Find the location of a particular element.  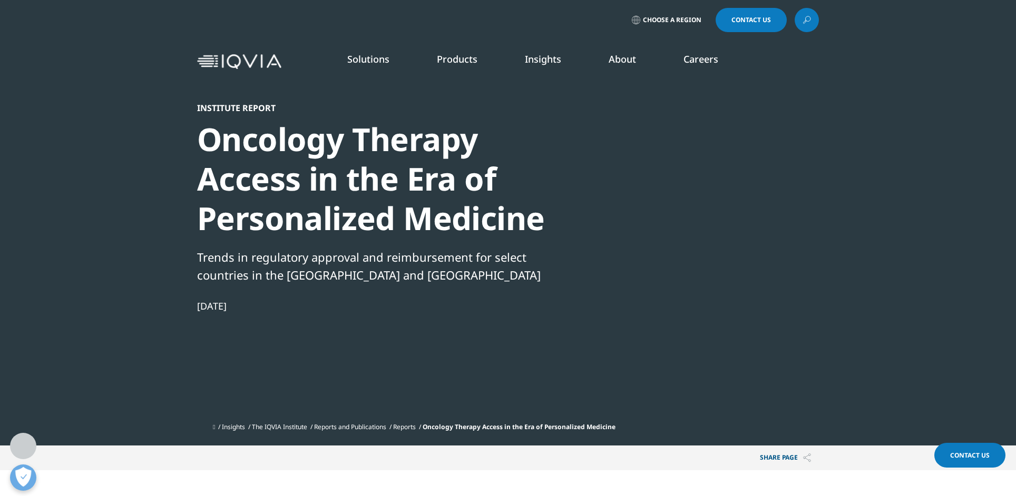

img: Share PAGE is located at coordinates (807, 458).